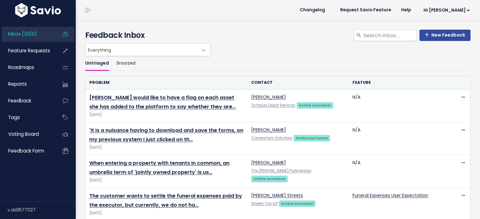  What do you see at coordinates (27, 84) in the screenshot?
I see `a: Reports` at bounding box center [27, 84].